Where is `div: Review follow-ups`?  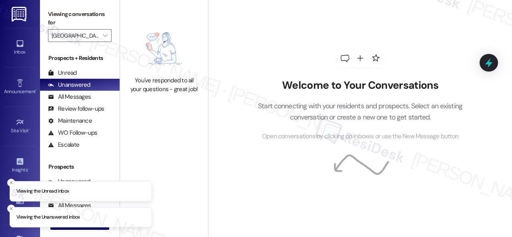
div: Review follow-ups is located at coordinates (76, 109).